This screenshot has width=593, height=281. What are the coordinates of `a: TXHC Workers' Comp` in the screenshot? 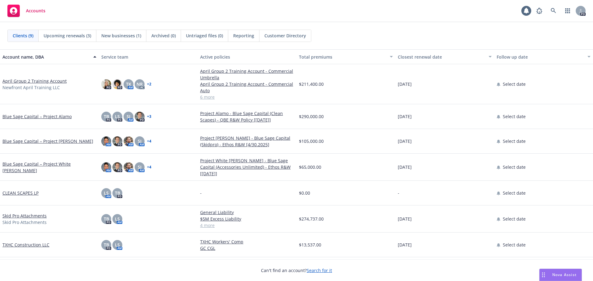 It's located at (247, 242).